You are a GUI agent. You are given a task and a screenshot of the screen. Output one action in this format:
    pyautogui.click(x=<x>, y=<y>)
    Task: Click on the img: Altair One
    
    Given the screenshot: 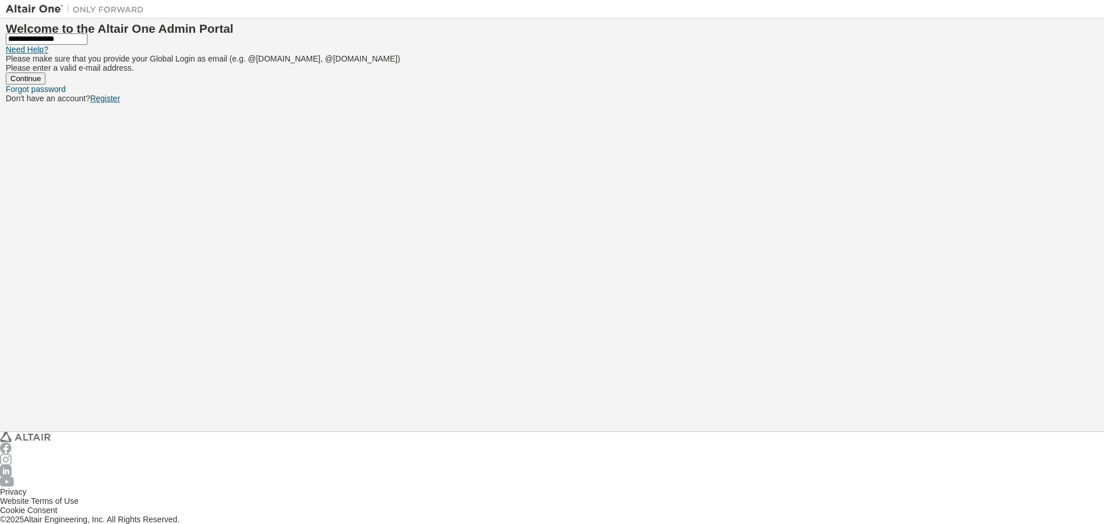 What is the action you would take?
    pyautogui.click(x=78, y=9)
    